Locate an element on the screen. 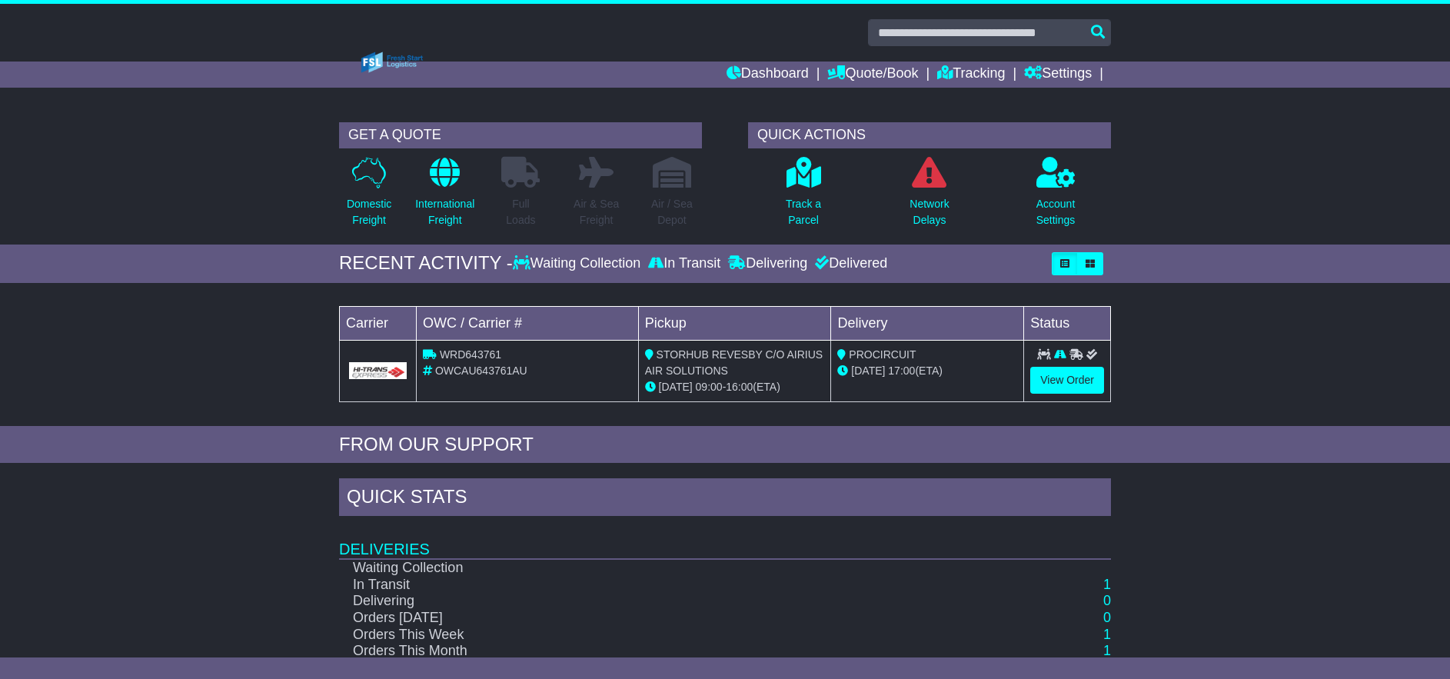 This screenshot has height=679, width=1450. span: 17:00 is located at coordinates (901, 371).